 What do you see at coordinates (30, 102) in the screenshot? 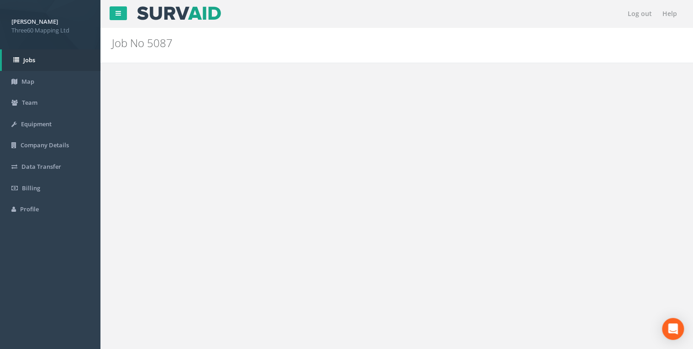
I see `span: Team` at bounding box center [30, 102].